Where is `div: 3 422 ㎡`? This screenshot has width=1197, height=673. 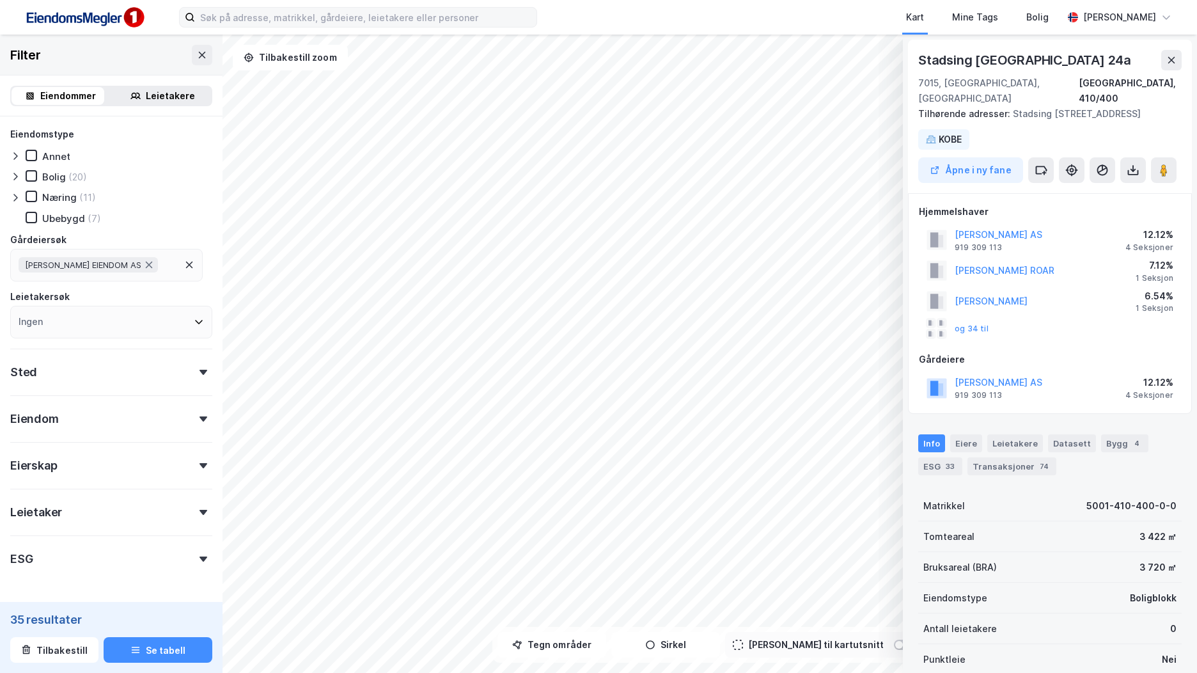 div: 3 422 ㎡ is located at coordinates (1158, 537).